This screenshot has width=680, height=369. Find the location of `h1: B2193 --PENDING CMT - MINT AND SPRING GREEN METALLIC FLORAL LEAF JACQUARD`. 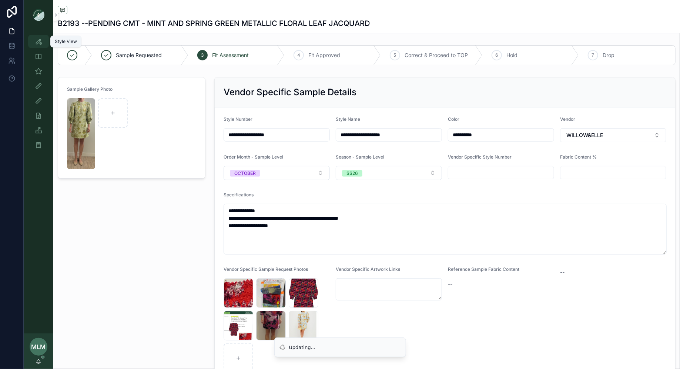

h1: B2193 --PENDING CMT - MINT AND SPRING GREEN METALLIC FLORAL LEAF JACQUARD is located at coordinates (214, 23).